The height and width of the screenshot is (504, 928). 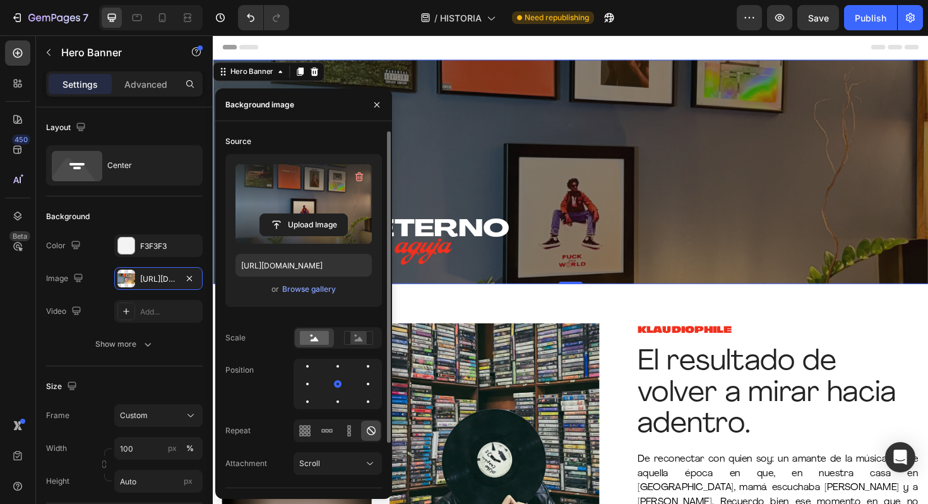 What do you see at coordinates (246, 463) in the screenshot?
I see `div: Attachment` at bounding box center [246, 463].